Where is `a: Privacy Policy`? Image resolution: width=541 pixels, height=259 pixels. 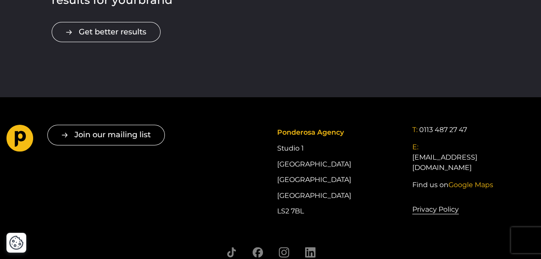 a: Privacy Policy is located at coordinates (436, 210).